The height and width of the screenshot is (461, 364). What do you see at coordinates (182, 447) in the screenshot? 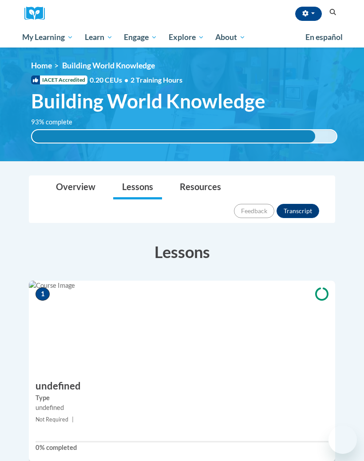
I see `label: 0% completed` at bounding box center [182, 447].